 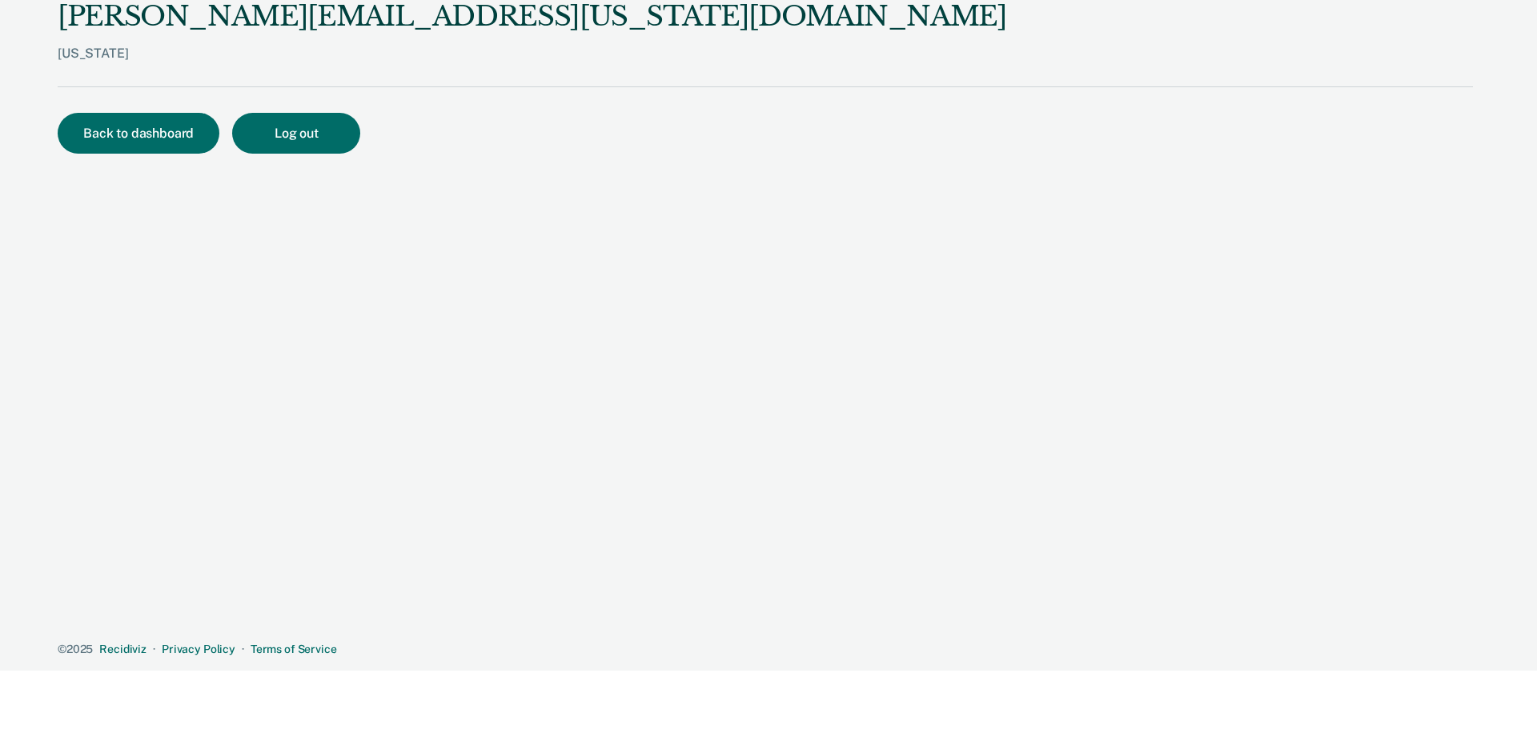 I want to click on a: Terms of Service, so click(x=294, y=649).